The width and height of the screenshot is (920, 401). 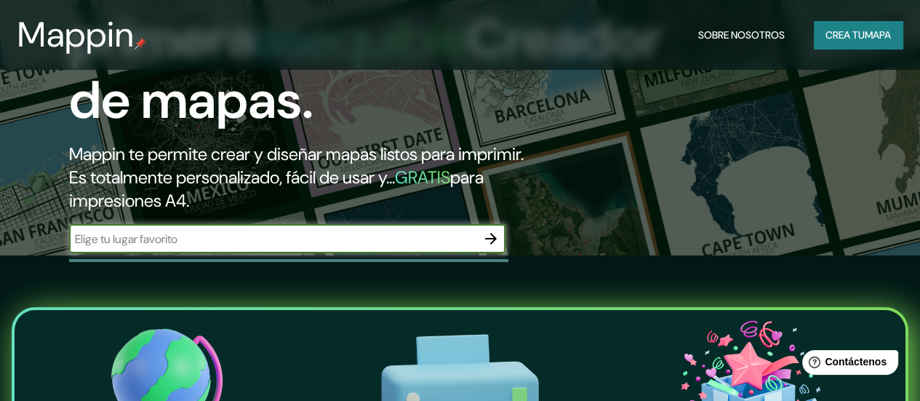 What do you see at coordinates (296, 153) in the screenshot?
I see `font: Mappin te permite crear y diseñar mapas listos para imprimir.` at bounding box center [296, 153].